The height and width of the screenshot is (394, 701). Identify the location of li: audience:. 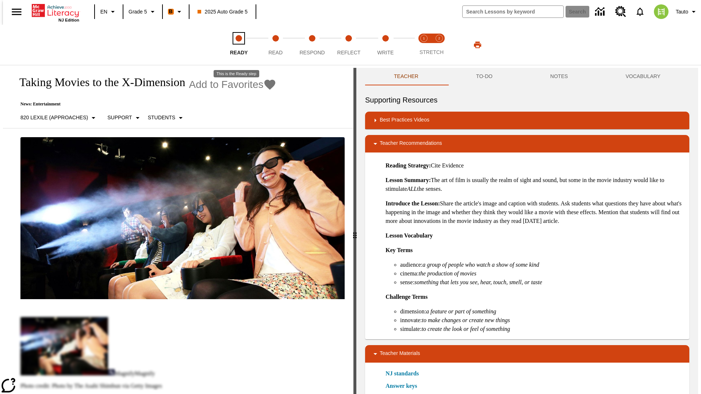
(542, 265).